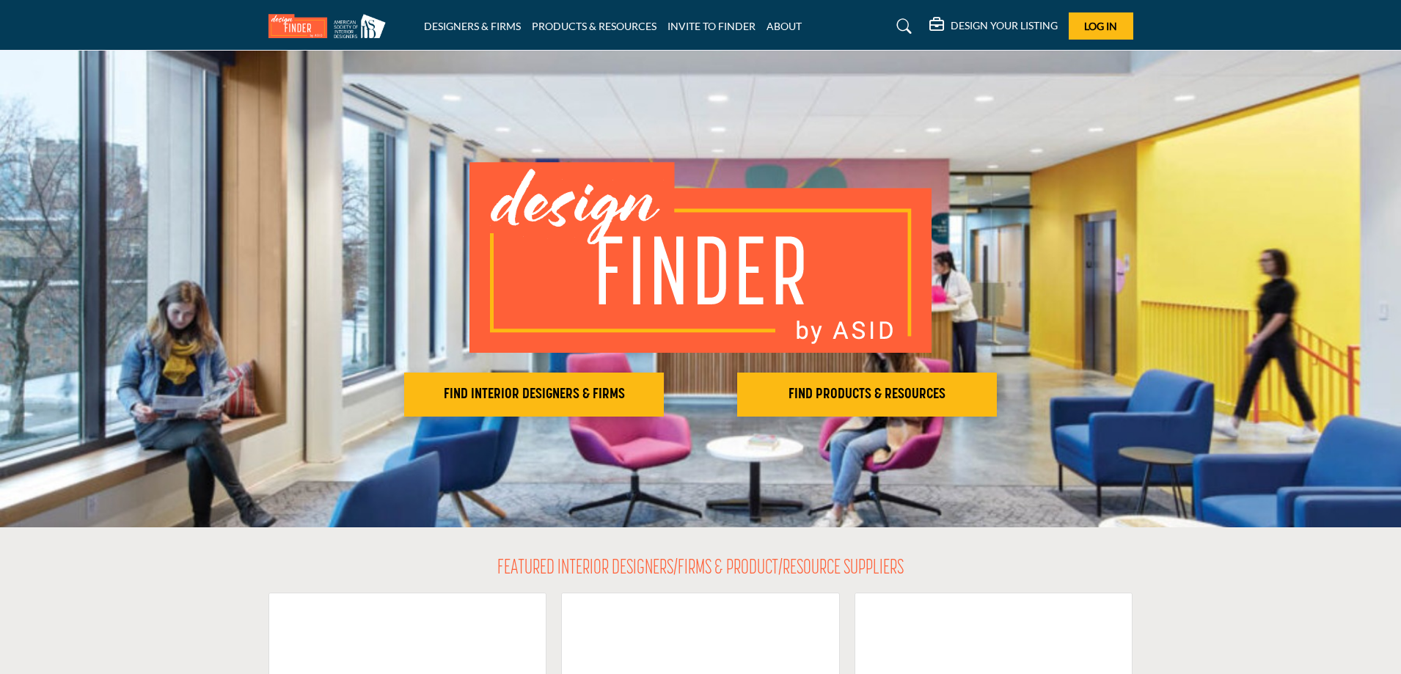 The width and height of the screenshot is (1401, 674). What do you see at coordinates (1101, 26) in the screenshot?
I see `button: Log In` at bounding box center [1101, 26].